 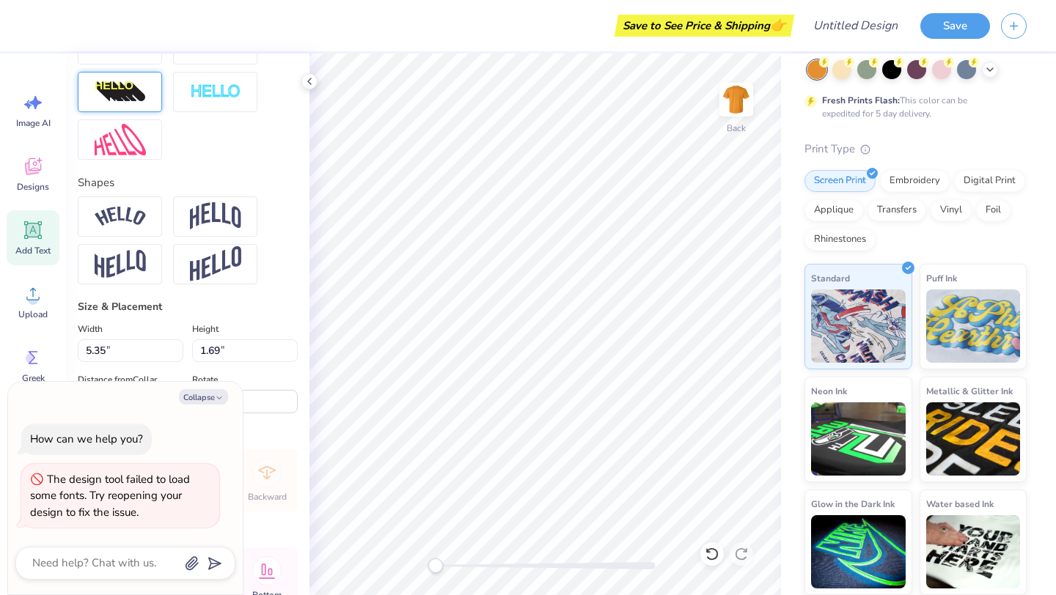 I want to click on img: 3D Illusion, so click(x=120, y=92).